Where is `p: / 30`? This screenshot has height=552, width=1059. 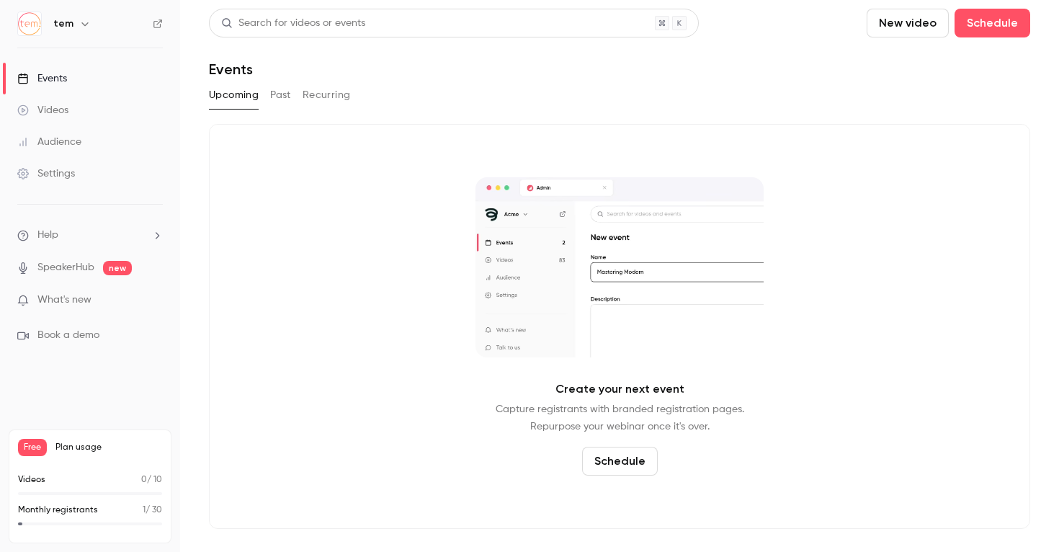 p: / 30 is located at coordinates (152, 510).